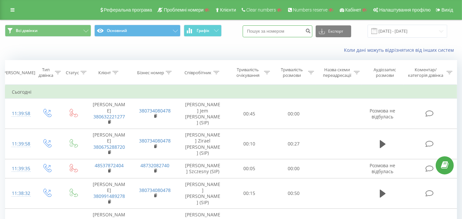  Describe the element at coordinates (334, 31) in the screenshot. I see `button: Експорт` at that location.